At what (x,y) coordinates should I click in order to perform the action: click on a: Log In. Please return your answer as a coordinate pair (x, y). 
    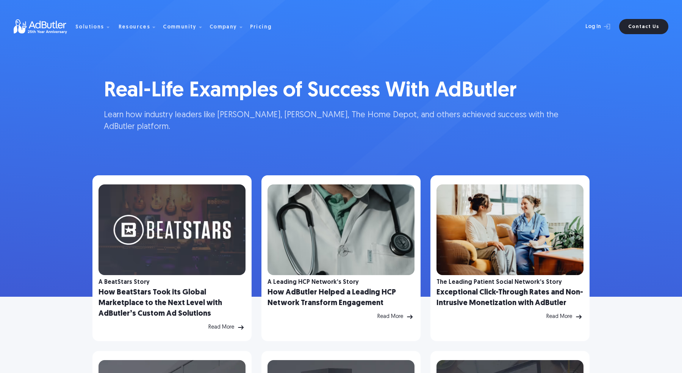
    Looking at the image, I should click on (590, 27).